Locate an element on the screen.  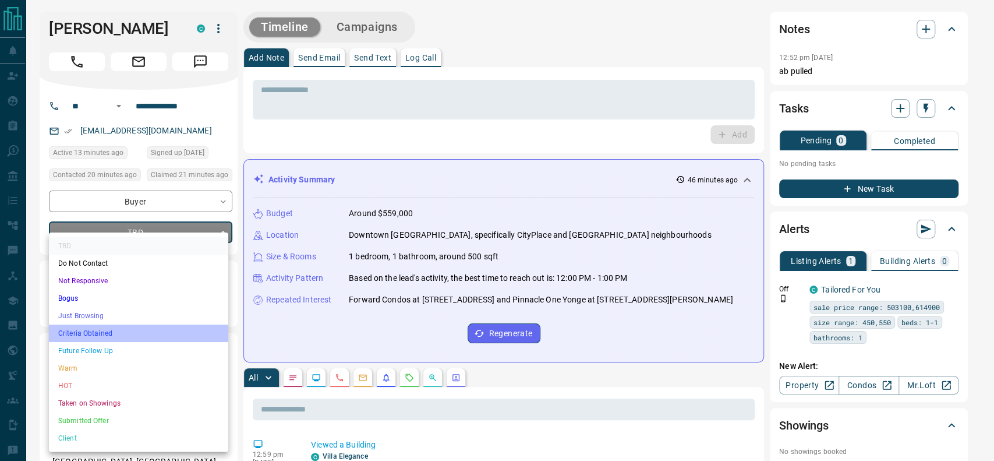
li: Do Not Contact is located at coordinates (139, 263).